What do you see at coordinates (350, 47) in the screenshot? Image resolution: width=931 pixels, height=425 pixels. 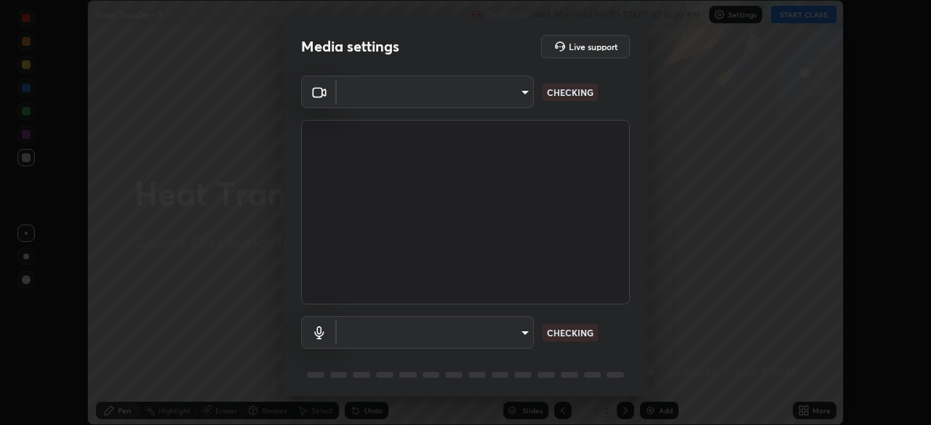 I see `h2: Media settings` at bounding box center [350, 47].